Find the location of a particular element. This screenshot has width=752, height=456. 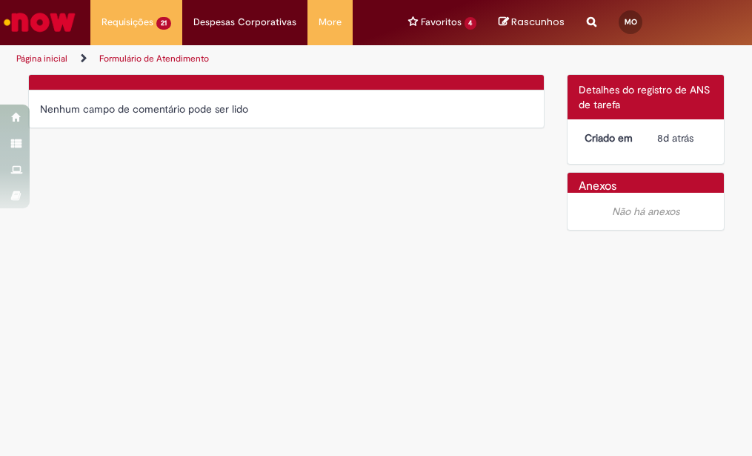

span: Detalhes do registro de ANS de tarefa is located at coordinates (644, 97).